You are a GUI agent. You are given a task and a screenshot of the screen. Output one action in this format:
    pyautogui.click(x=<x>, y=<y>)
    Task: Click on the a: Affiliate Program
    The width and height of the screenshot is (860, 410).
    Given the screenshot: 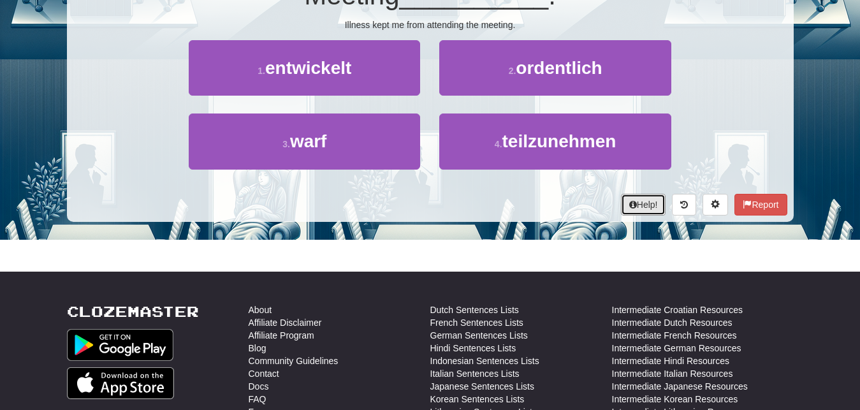 What is the action you would take?
    pyautogui.click(x=281, y=335)
    